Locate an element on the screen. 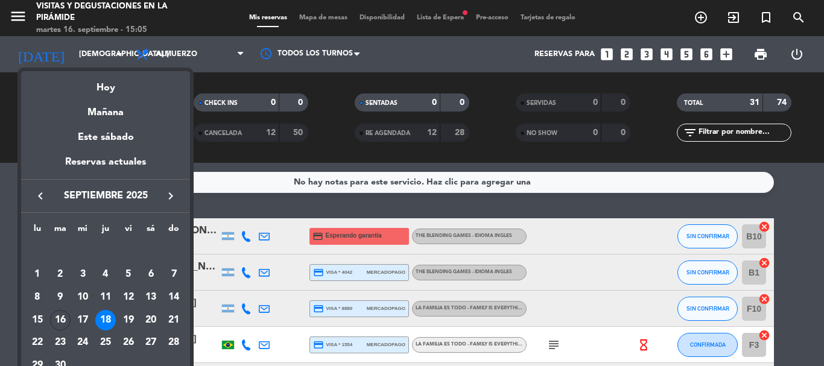  td: 9 de septiembre de 2025 is located at coordinates (60, 298).